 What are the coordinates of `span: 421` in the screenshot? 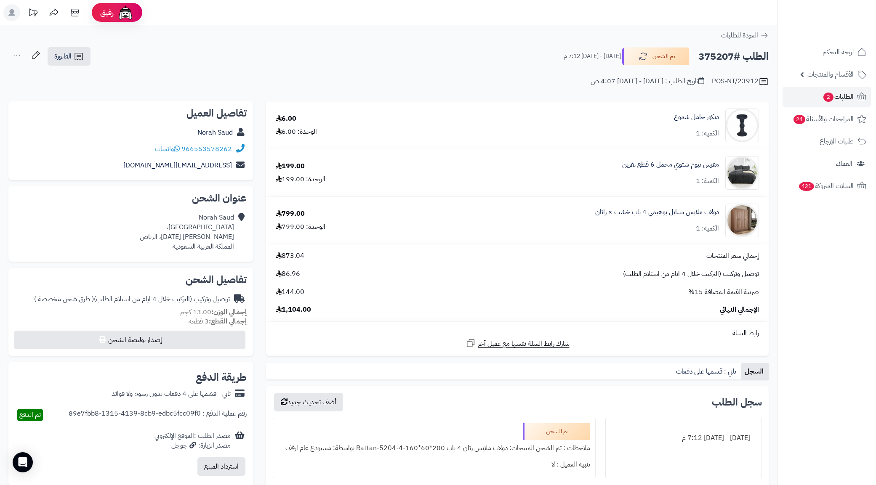 It's located at (806, 186).